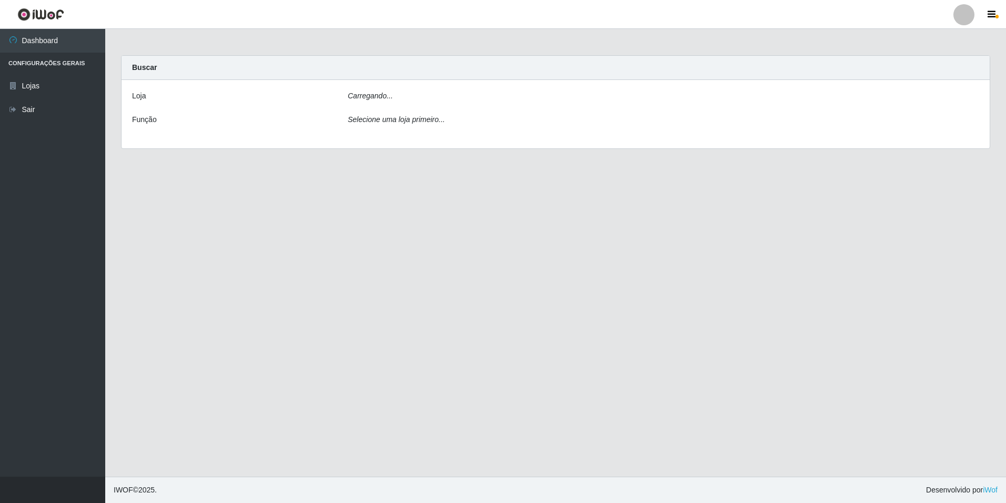  I want to click on span: Desenvolvido por, so click(961, 490).